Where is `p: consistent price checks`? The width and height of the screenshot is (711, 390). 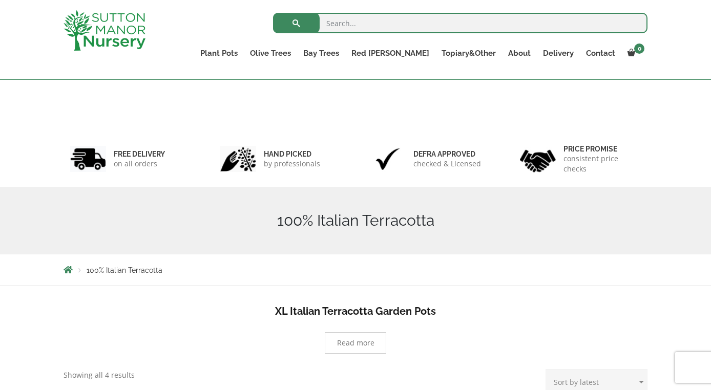 p: consistent price checks is located at coordinates (602, 164).